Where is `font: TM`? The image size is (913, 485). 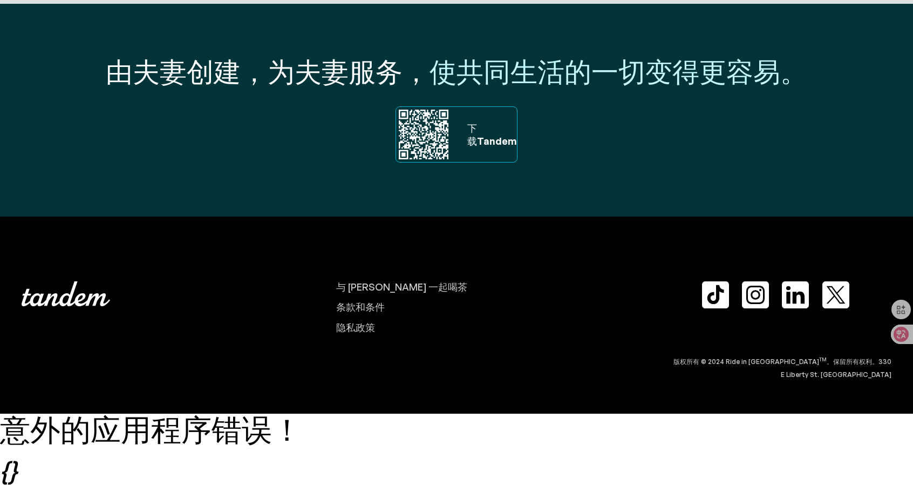 font: TM is located at coordinates (823, 359).